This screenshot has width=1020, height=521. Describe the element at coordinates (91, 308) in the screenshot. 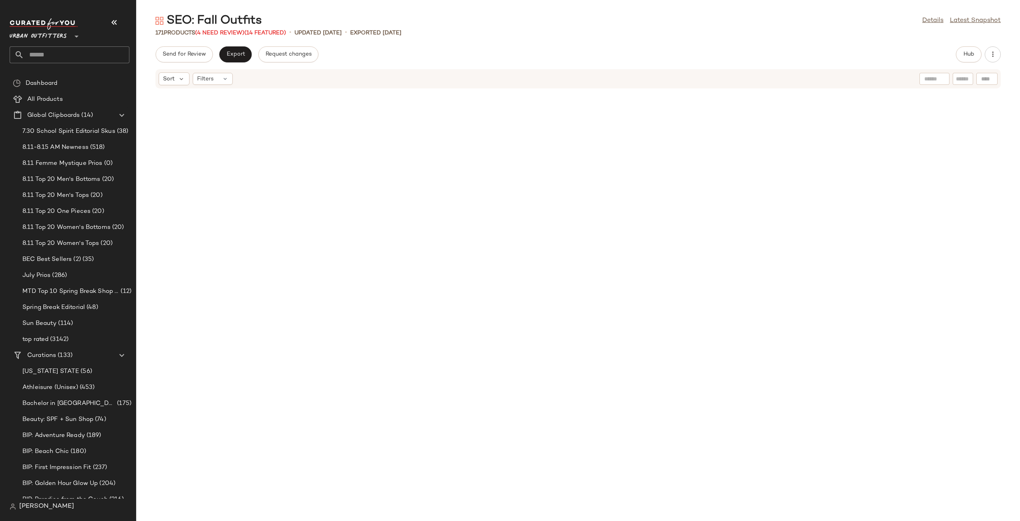

I see `span: (48)` at that location.